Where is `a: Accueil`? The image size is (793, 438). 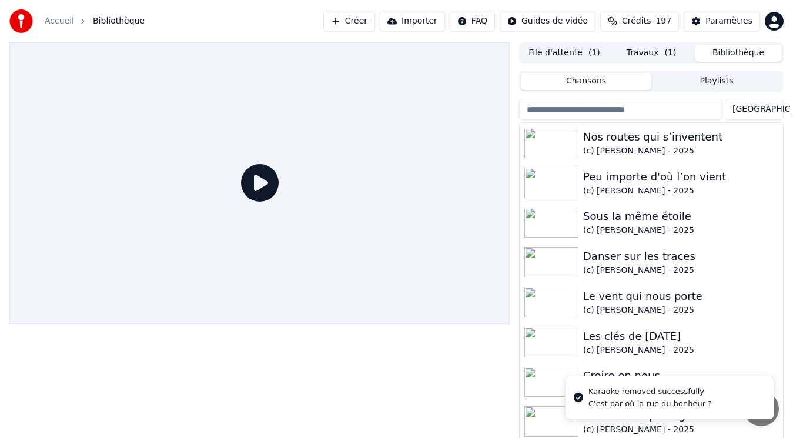 a: Accueil is located at coordinates (59, 21).